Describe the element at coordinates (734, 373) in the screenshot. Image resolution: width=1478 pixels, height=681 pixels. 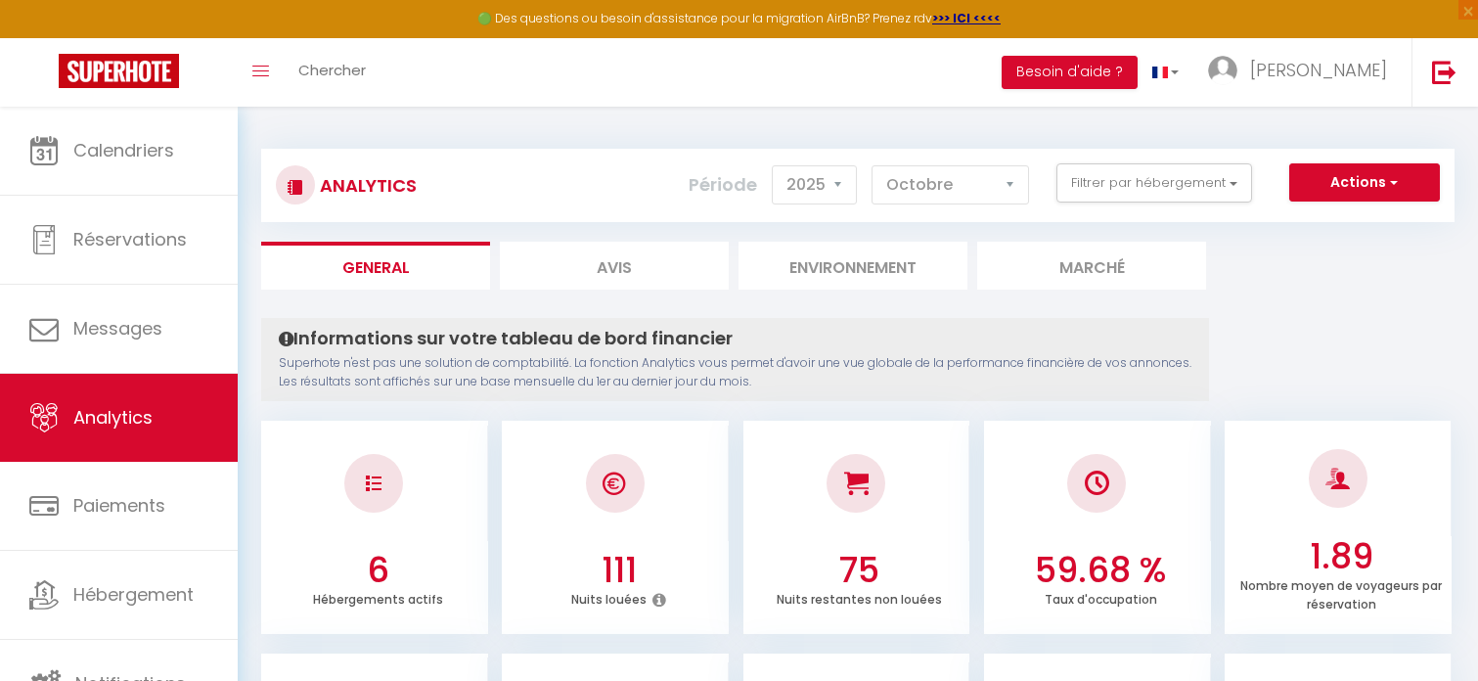
I see `p: Superhote n'est pas une solution de comptabilité. La fonction Analytics vous permet d'avoir une v...` at that location.